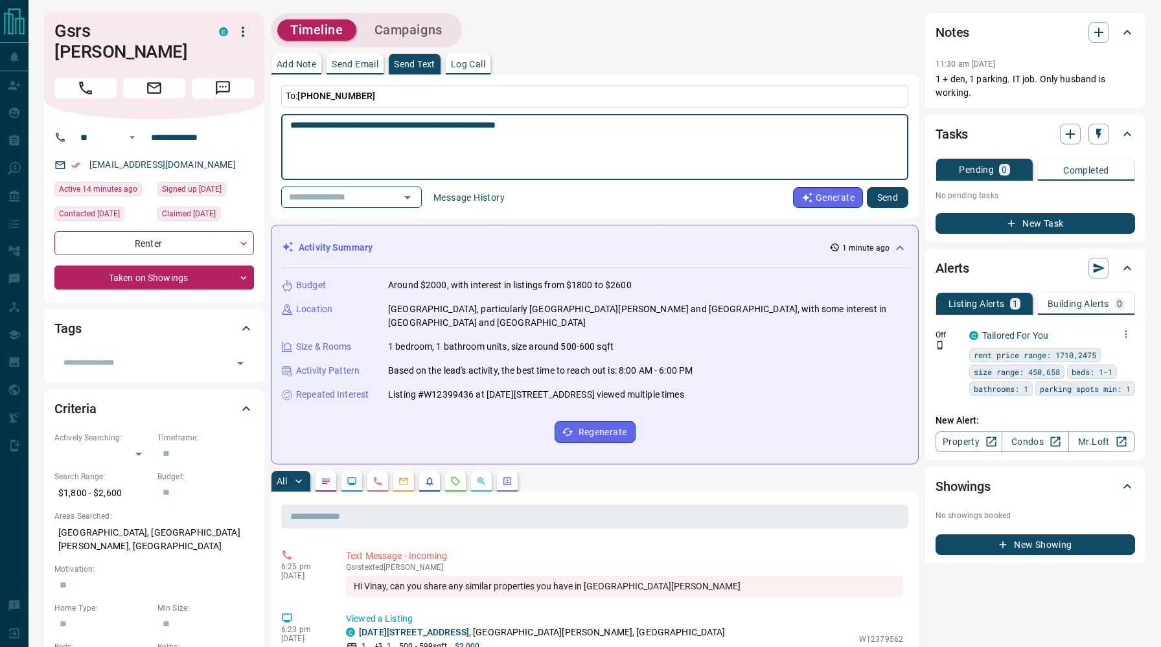 This screenshot has width=1161, height=647. What do you see at coordinates (595, 248) in the screenshot?
I see `div: Activity Summary1 minute ago` at bounding box center [595, 248].